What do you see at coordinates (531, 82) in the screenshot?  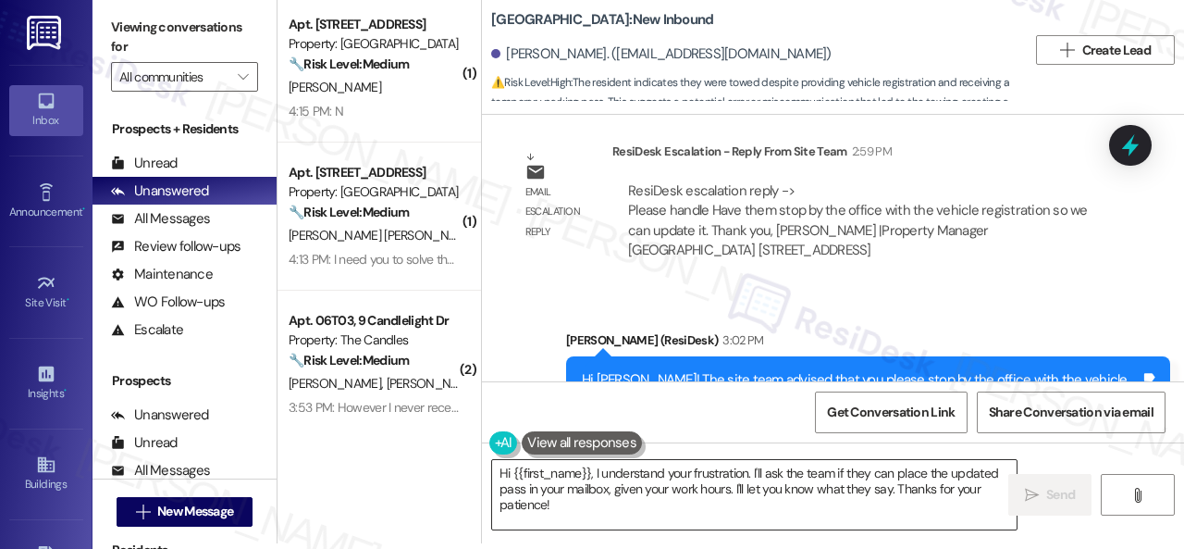 I see `strong: ⚠️ Risk Level: High` at bounding box center [531, 82].